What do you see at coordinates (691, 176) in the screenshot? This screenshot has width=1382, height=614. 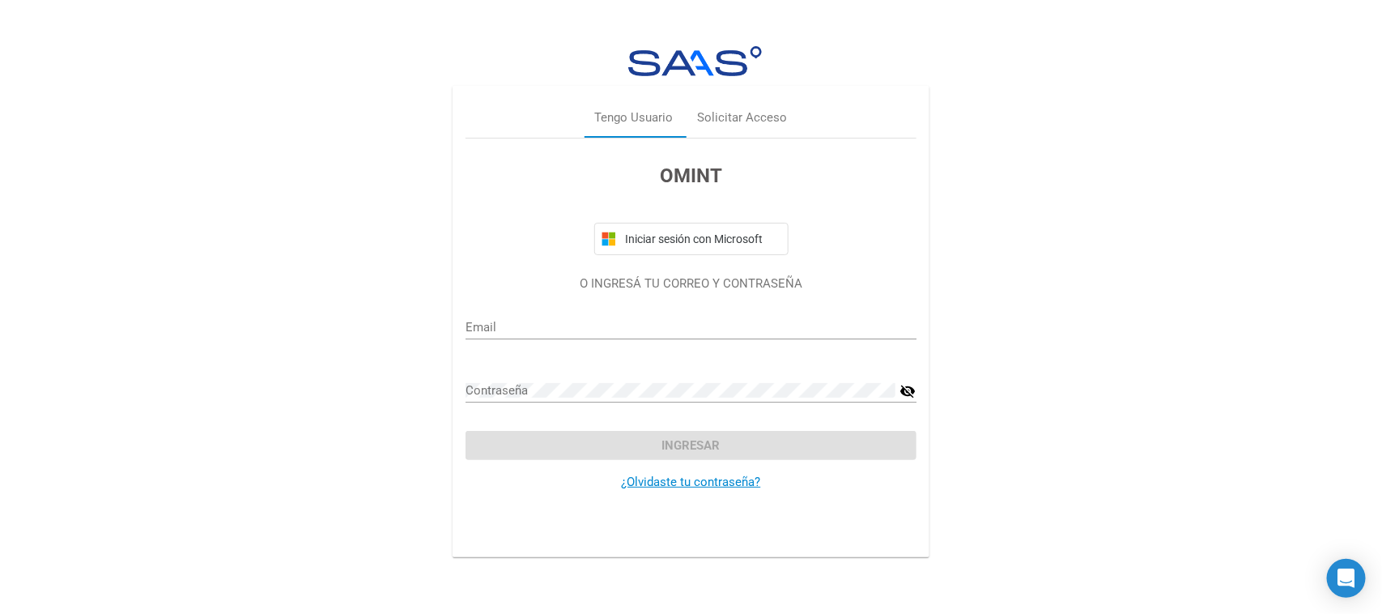 I see `h3: OMINT` at bounding box center [691, 176].